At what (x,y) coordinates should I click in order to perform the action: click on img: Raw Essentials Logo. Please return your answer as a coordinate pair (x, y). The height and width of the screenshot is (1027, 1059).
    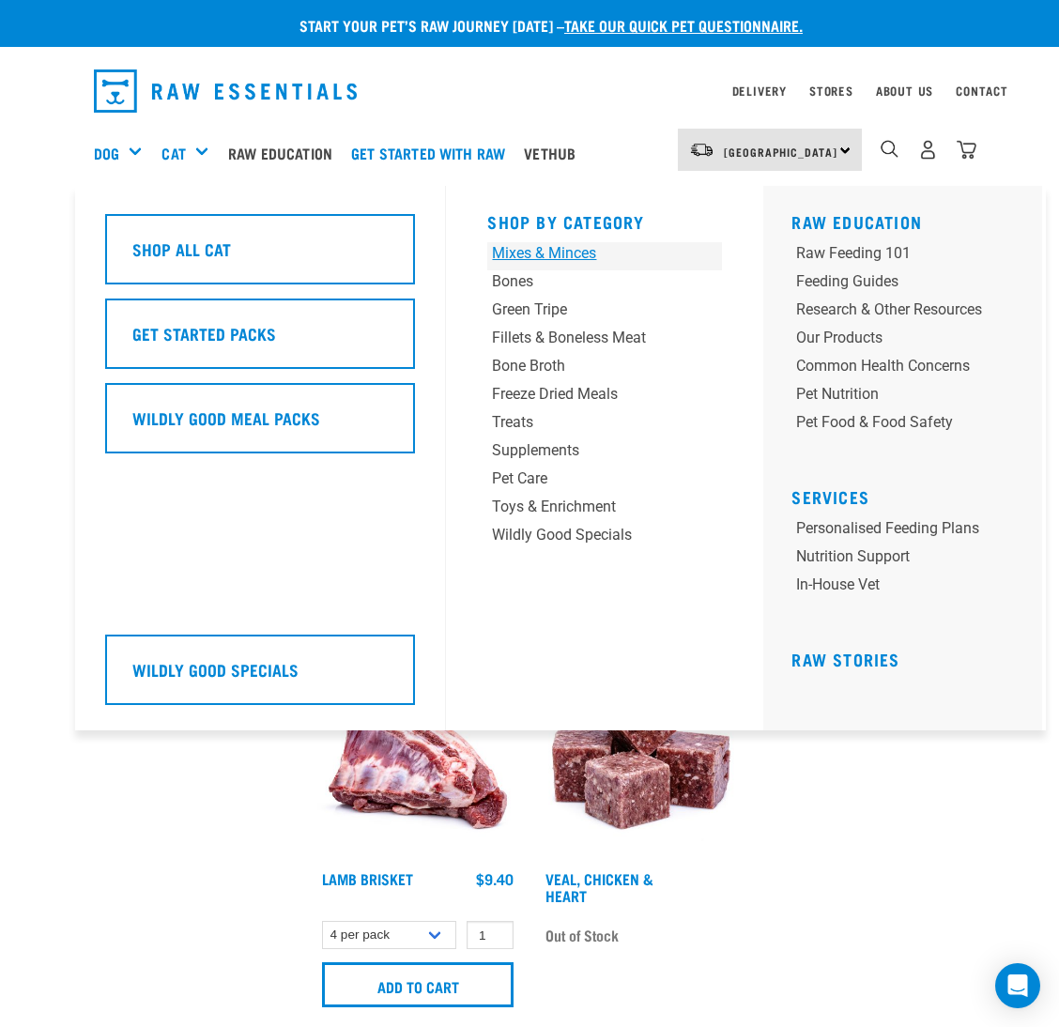
    Looking at the image, I should click on (225, 91).